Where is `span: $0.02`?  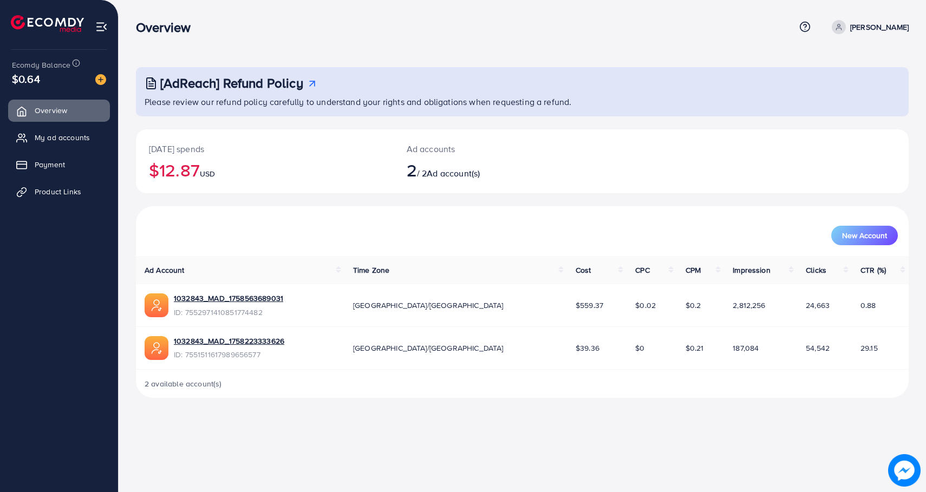
span: $0.02 is located at coordinates (646, 306).